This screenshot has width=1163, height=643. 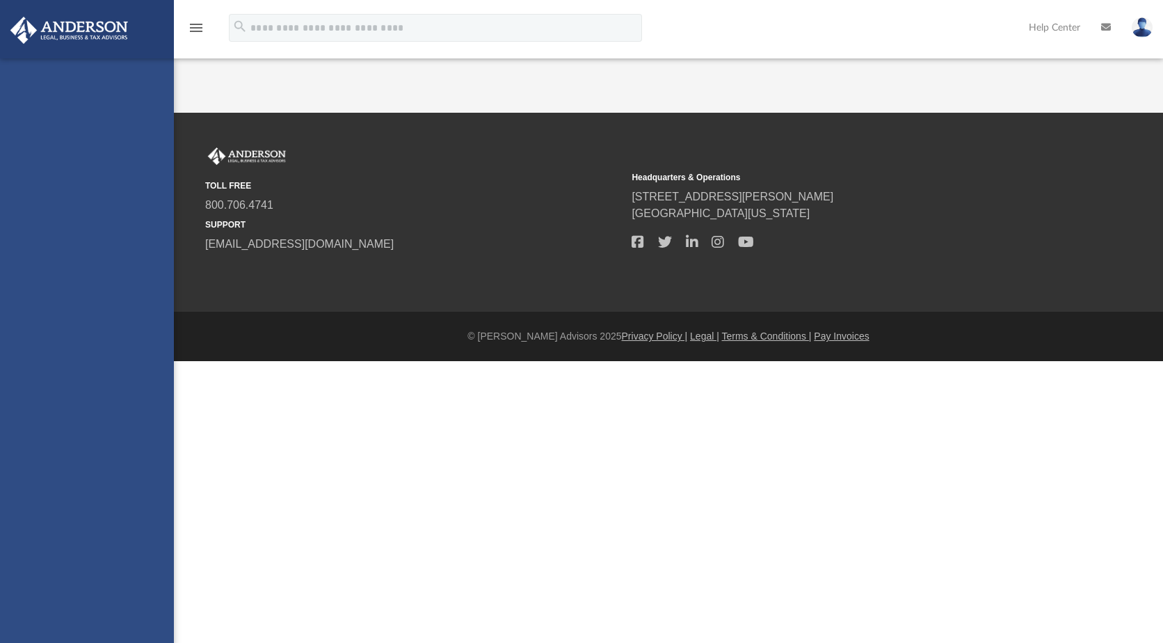 What do you see at coordinates (240, 26) in the screenshot?
I see `i: search` at bounding box center [240, 26].